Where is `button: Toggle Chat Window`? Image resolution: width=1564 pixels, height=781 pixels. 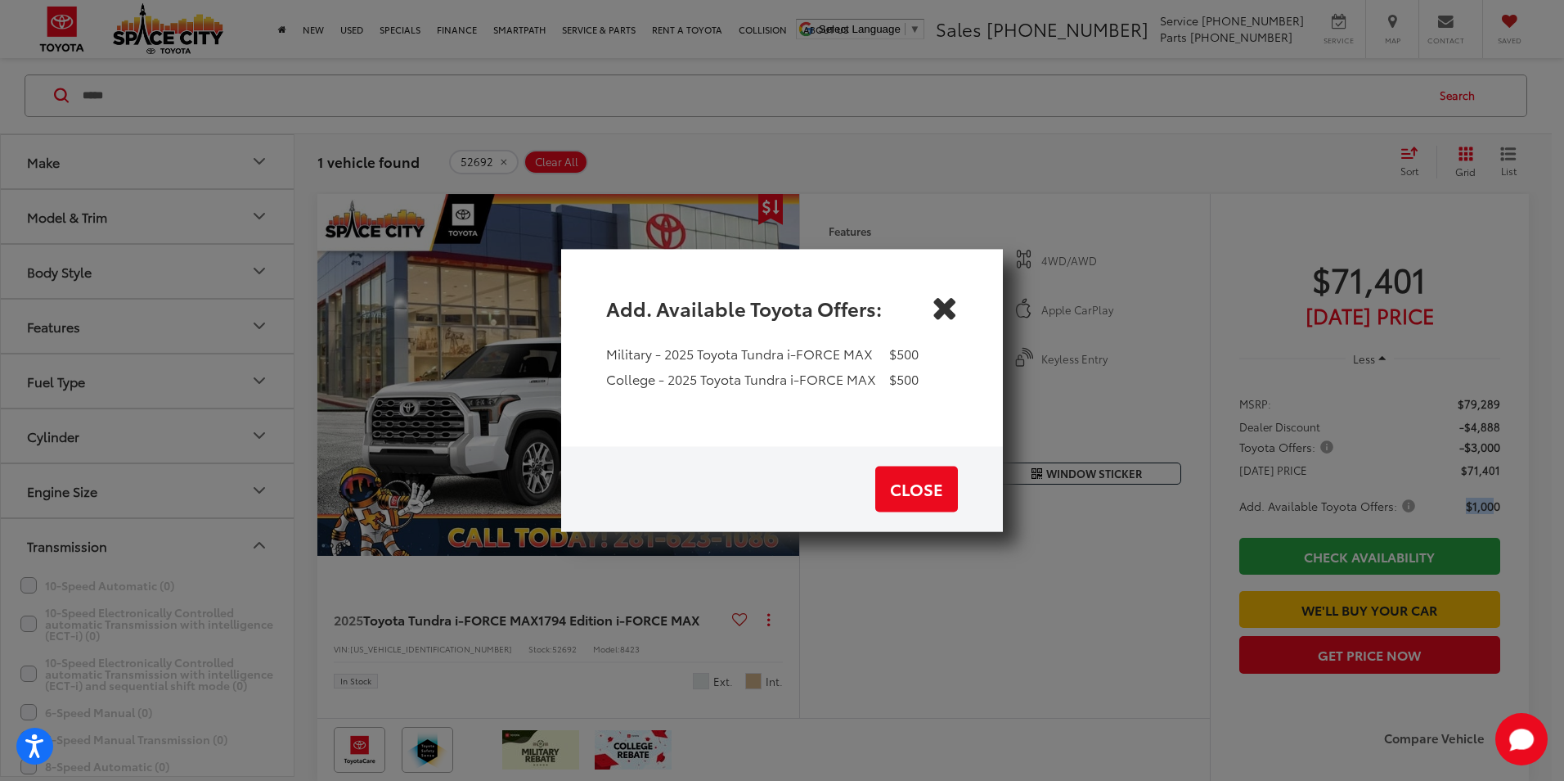
button: Toggle Chat Window is located at coordinates (1522, 739).